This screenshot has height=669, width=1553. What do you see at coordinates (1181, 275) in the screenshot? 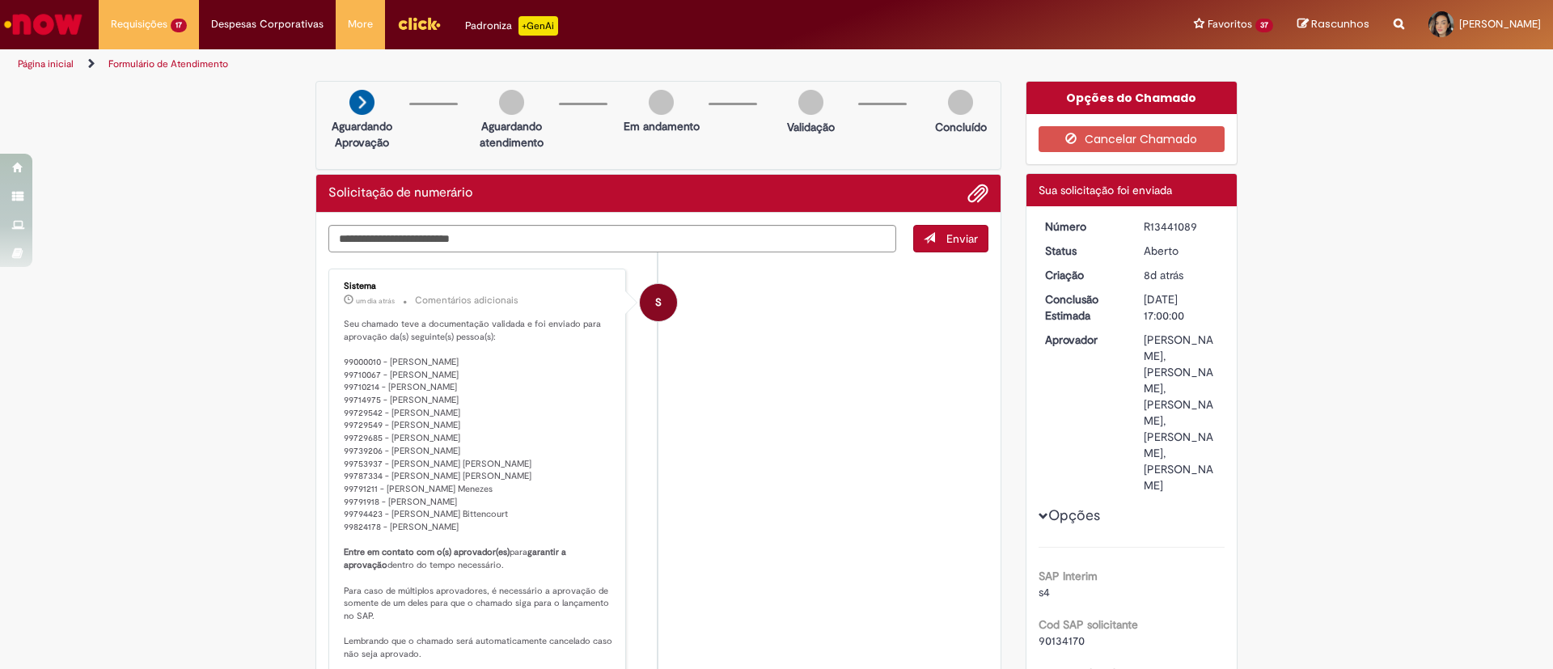
I see `div: 22/08/2025 17:23:19` at bounding box center [1181, 275].